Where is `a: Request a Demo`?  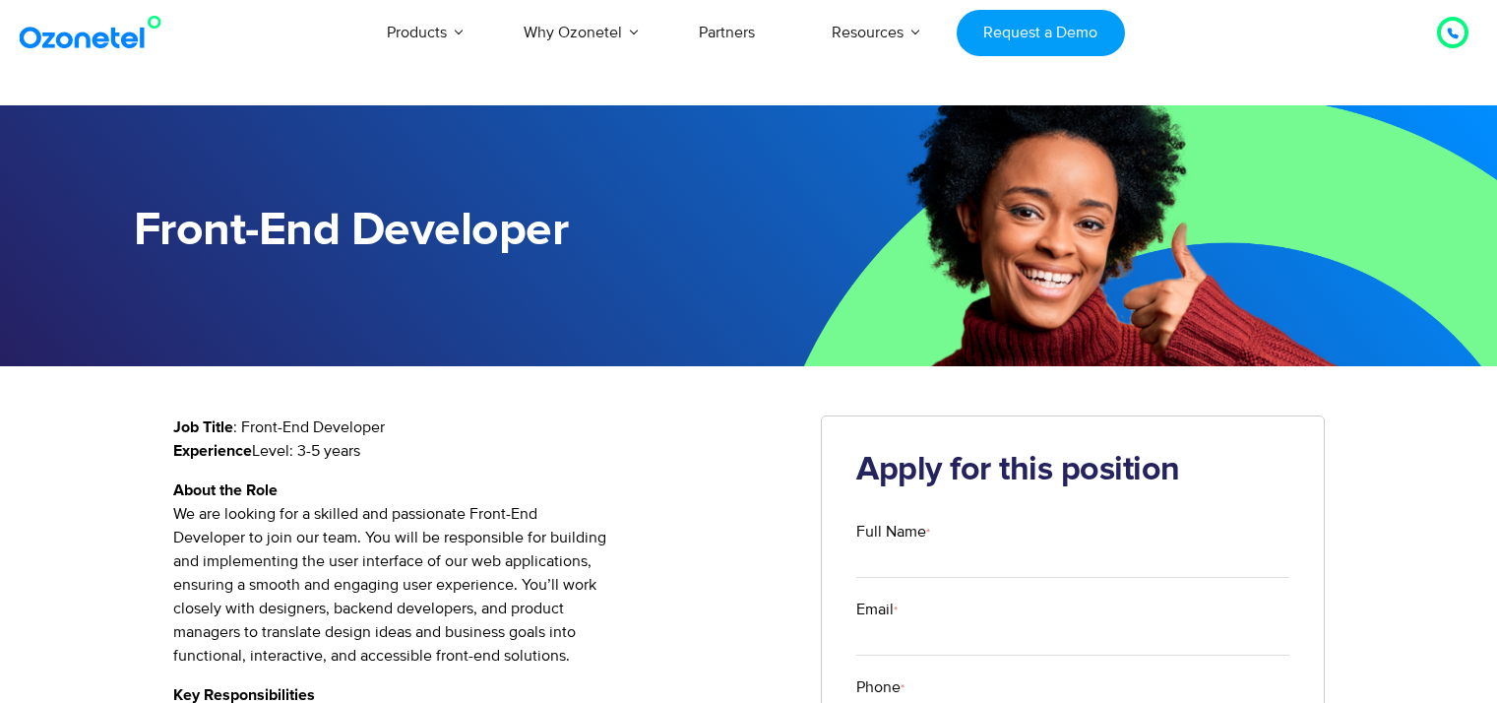 a: Request a Demo is located at coordinates (1040, 32).